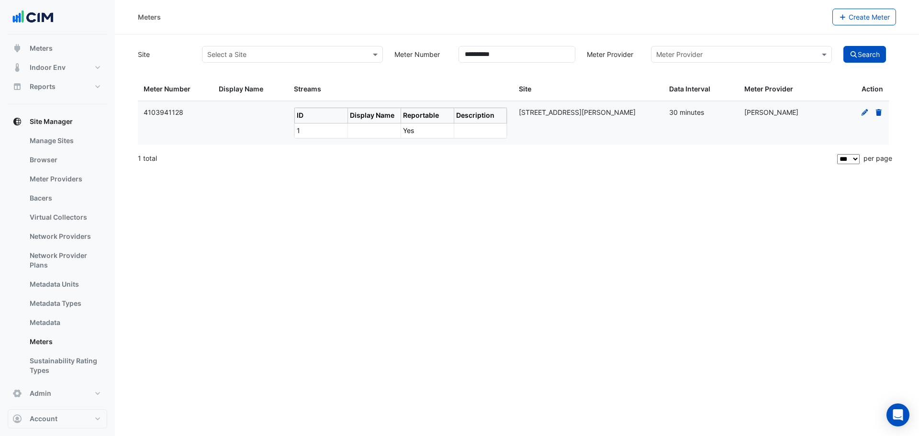 This screenshot has height=436, width=919. I want to click on a: Metadata Units, so click(65, 284).